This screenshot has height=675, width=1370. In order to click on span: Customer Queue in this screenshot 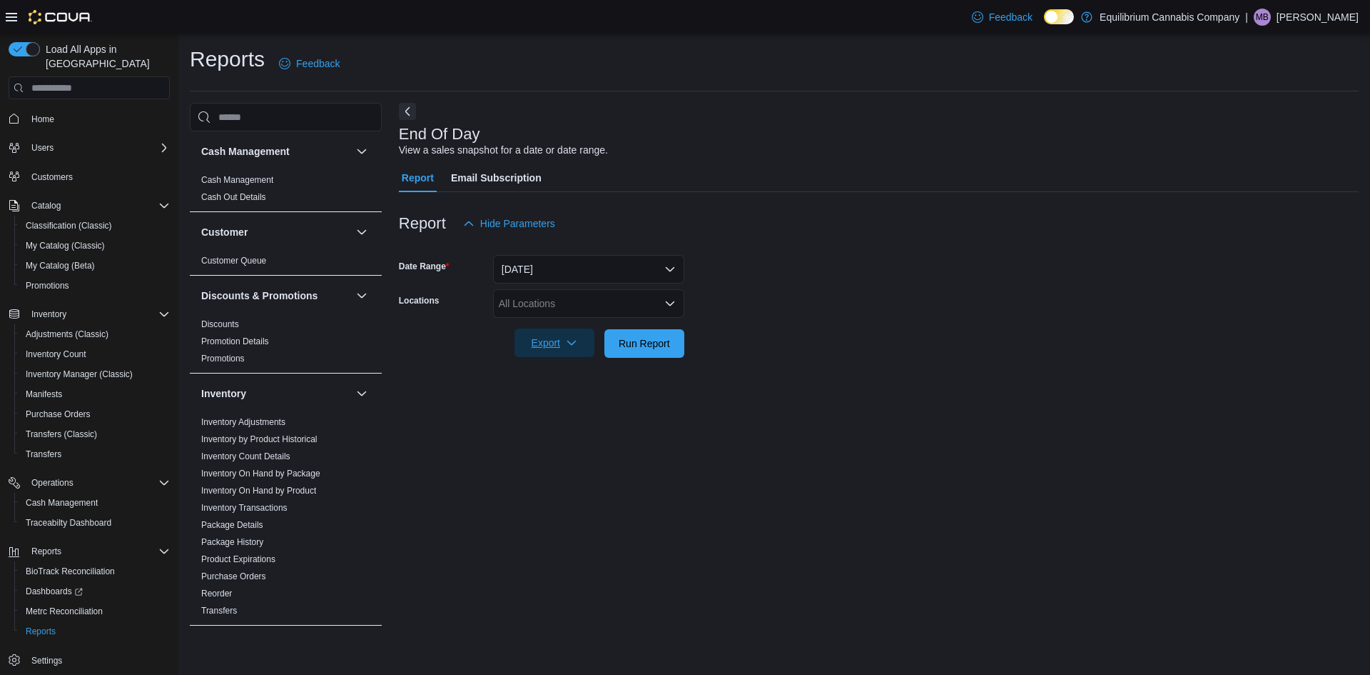, I will do `click(233, 261)`.